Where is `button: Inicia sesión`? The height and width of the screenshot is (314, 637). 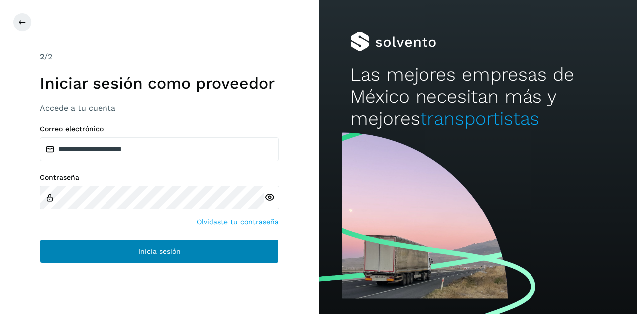 button: Inicia sesión is located at coordinates (159, 251).